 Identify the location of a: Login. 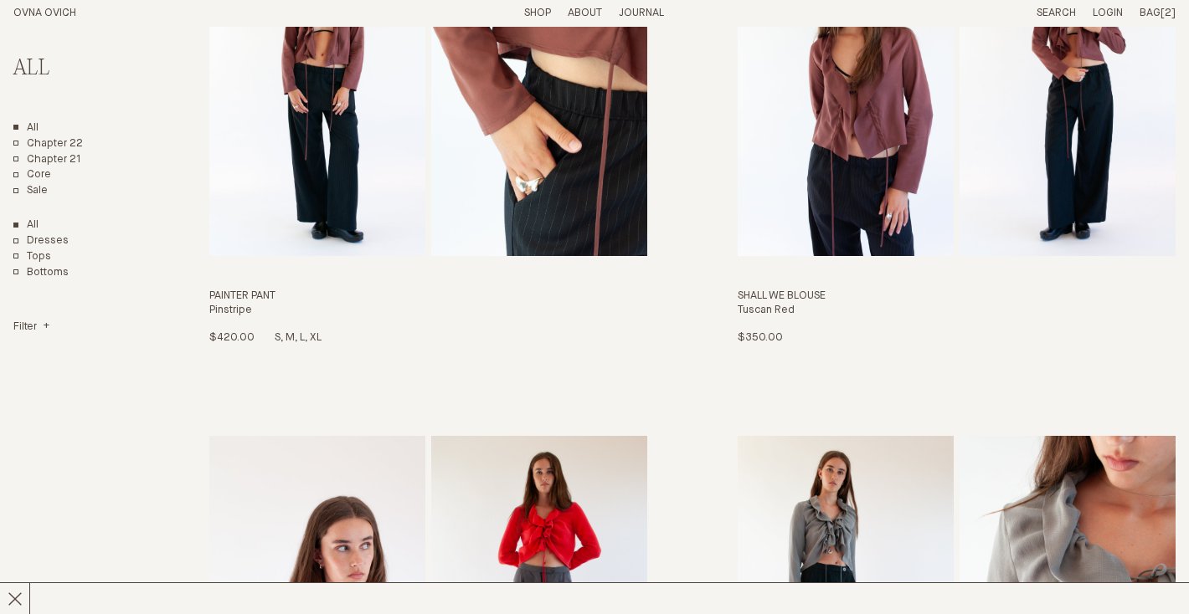
(1108, 13).